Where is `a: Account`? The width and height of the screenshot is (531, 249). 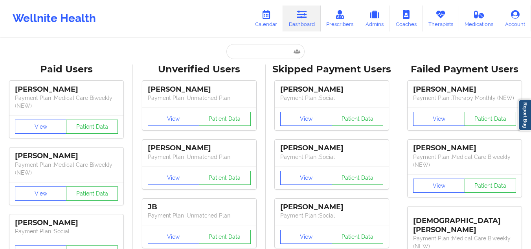
a: Account is located at coordinates (515, 18).